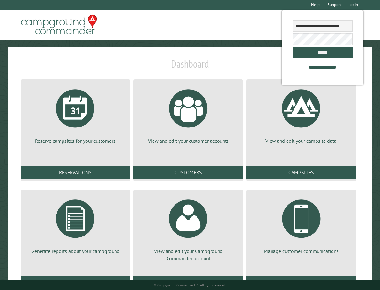  I want to click on a: Generate reports about your campground, so click(76, 225).